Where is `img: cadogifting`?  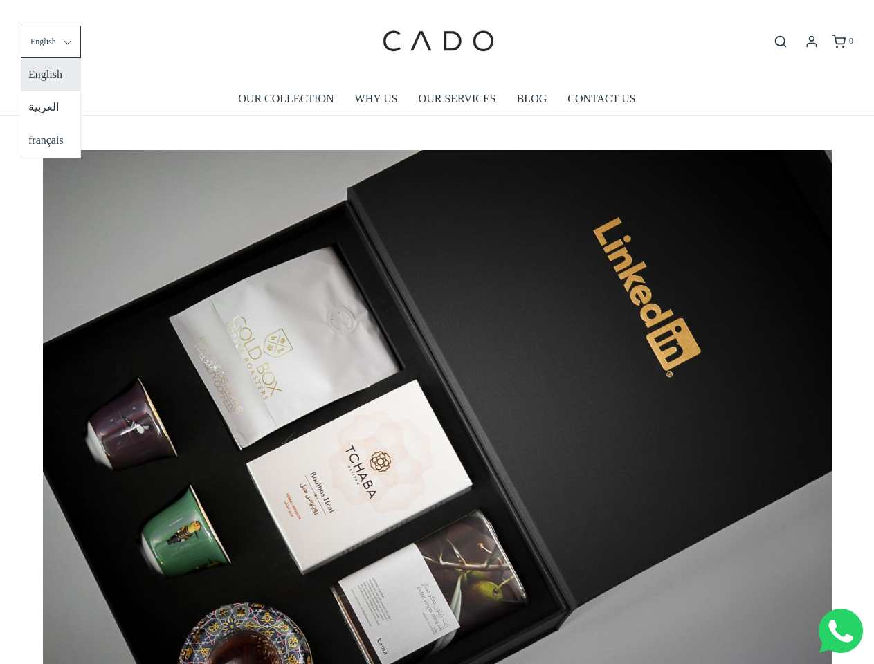
img: cadogifting is located at coordinates (437, 42).